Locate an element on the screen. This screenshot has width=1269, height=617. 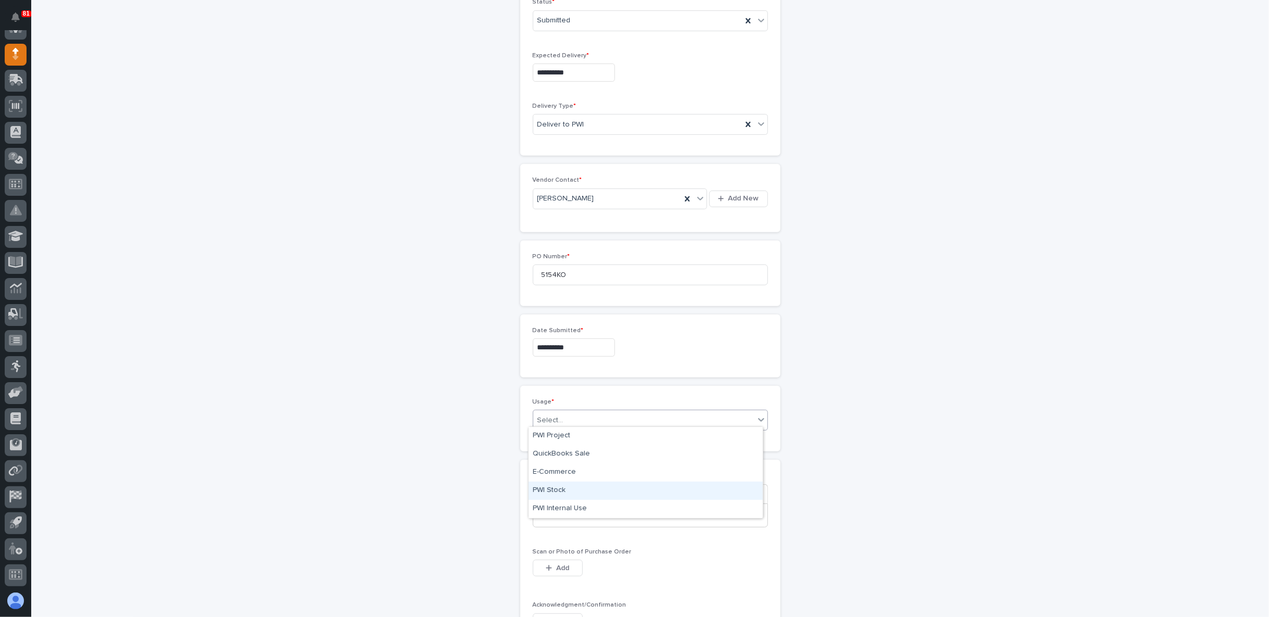
div: PWI Internal Use is located at coordinates (646, 508).